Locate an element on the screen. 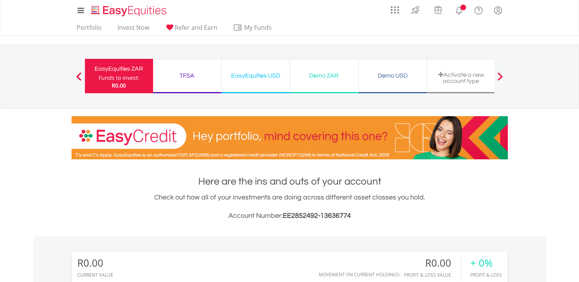 The width and height of the screenshot is (579, 282). div: EasyEquities USD is located at coordinates (256, 76).